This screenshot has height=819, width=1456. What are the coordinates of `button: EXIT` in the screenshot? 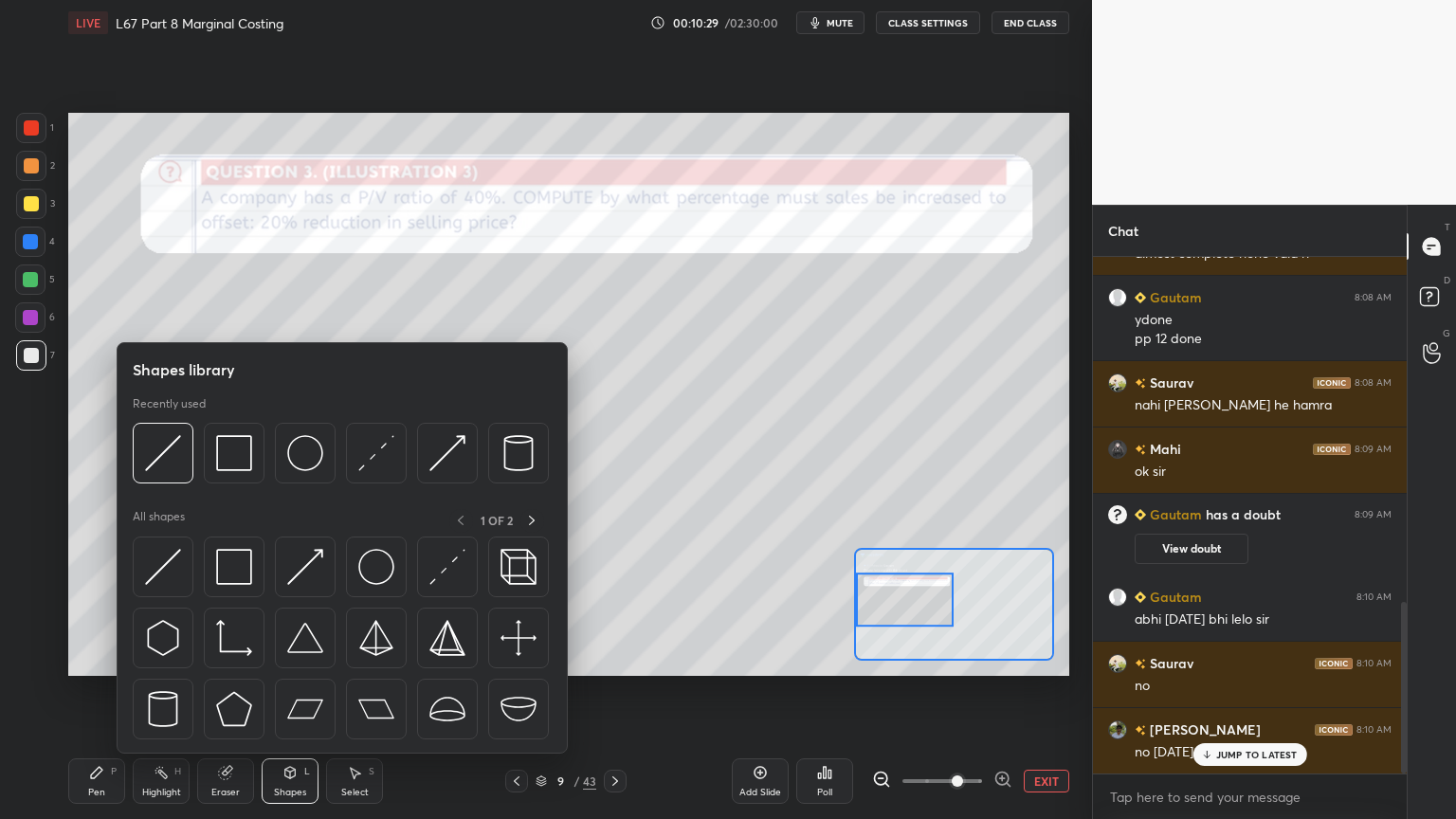 It's located at (1046, 781).